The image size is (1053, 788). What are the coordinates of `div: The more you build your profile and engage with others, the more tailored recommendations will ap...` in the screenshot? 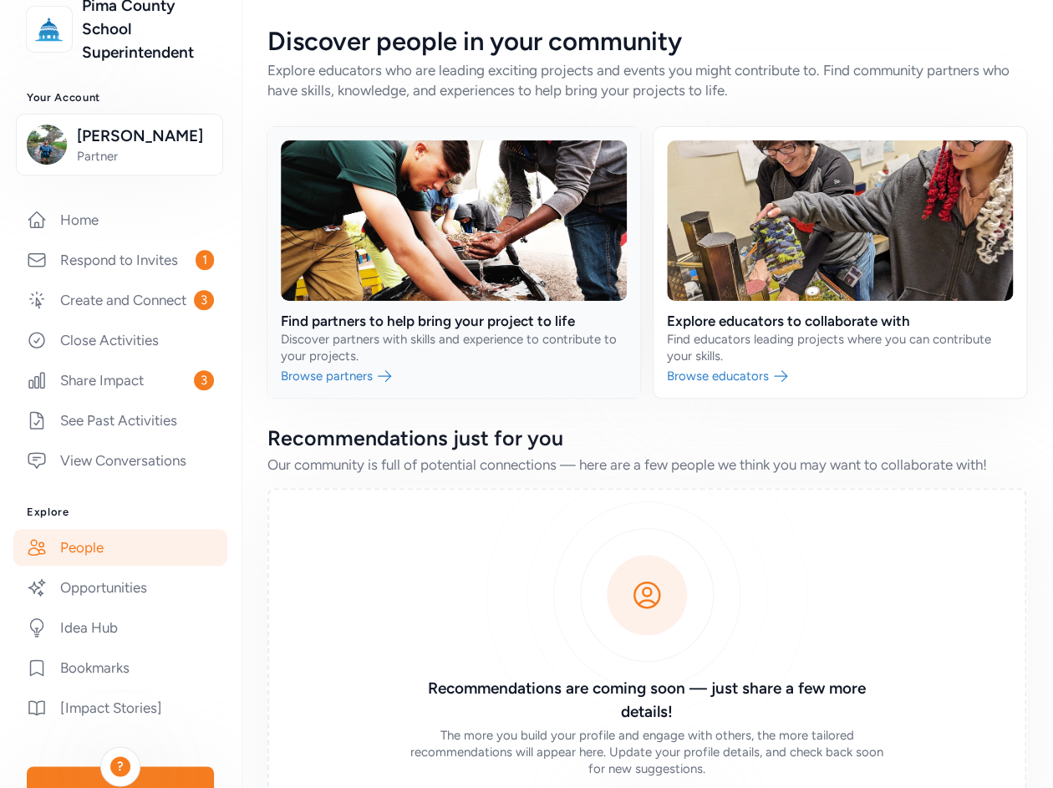 It's located at (647, 752).